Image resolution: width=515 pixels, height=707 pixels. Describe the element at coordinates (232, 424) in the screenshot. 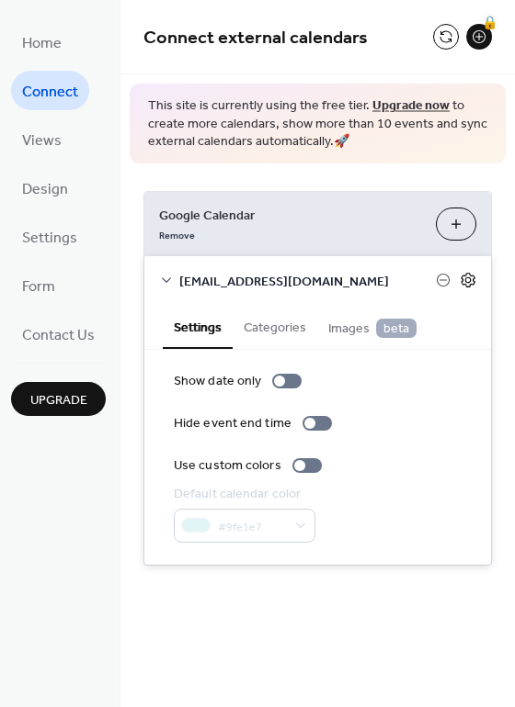

I see `div: Hide event end time` at that location.